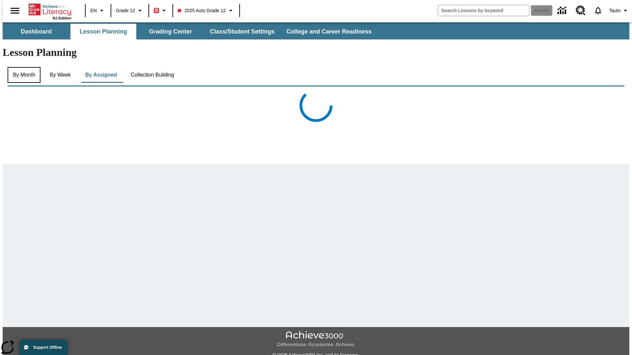 This screenshot has height=355, width=632. Describe the element at coordinates (103, 32) in the screenshot. I see `button: Lesson Planning` at that location.